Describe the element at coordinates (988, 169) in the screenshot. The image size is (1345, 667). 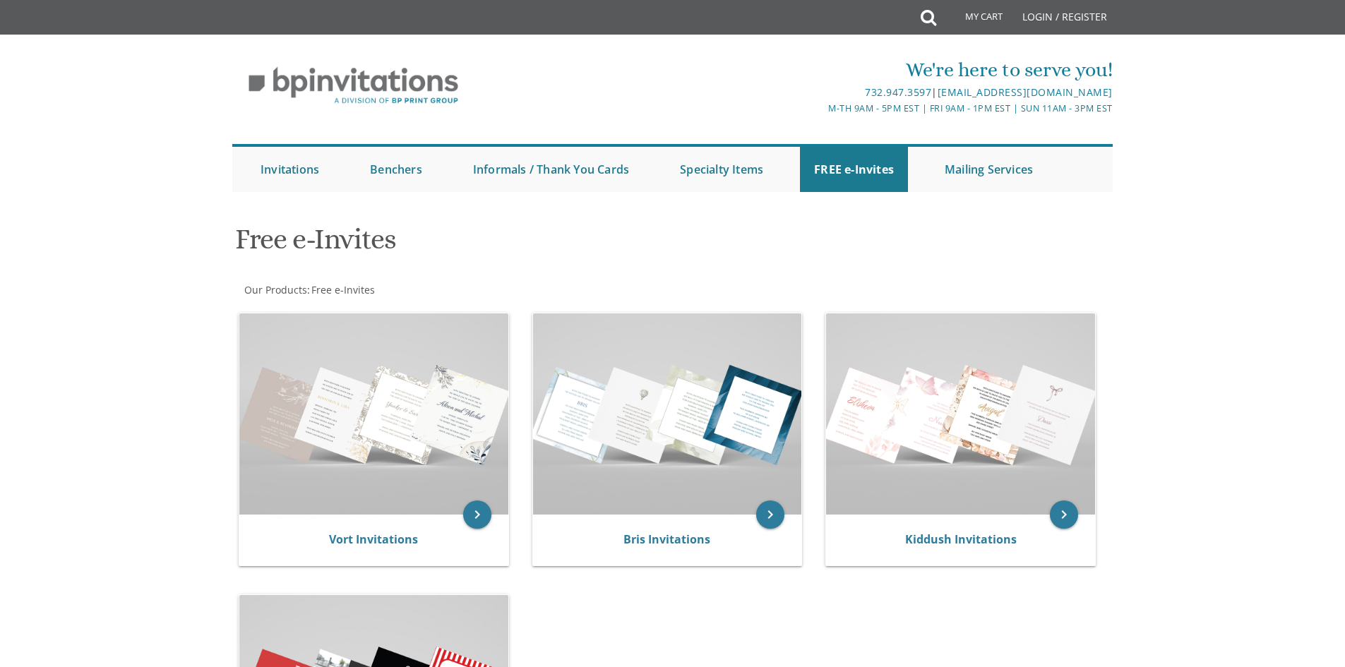
I see `a: Mailing Services` at that location.